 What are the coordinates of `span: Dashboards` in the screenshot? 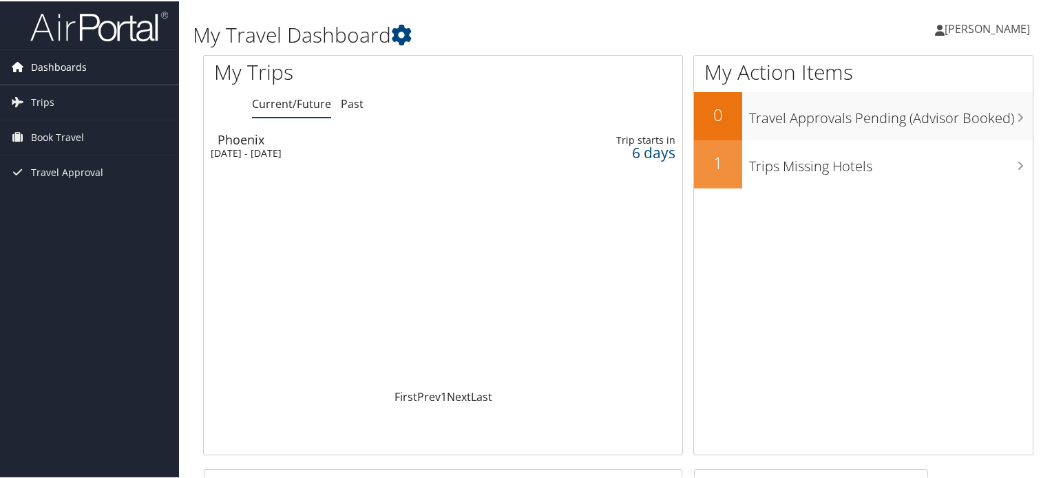 It's located at (59, 66).